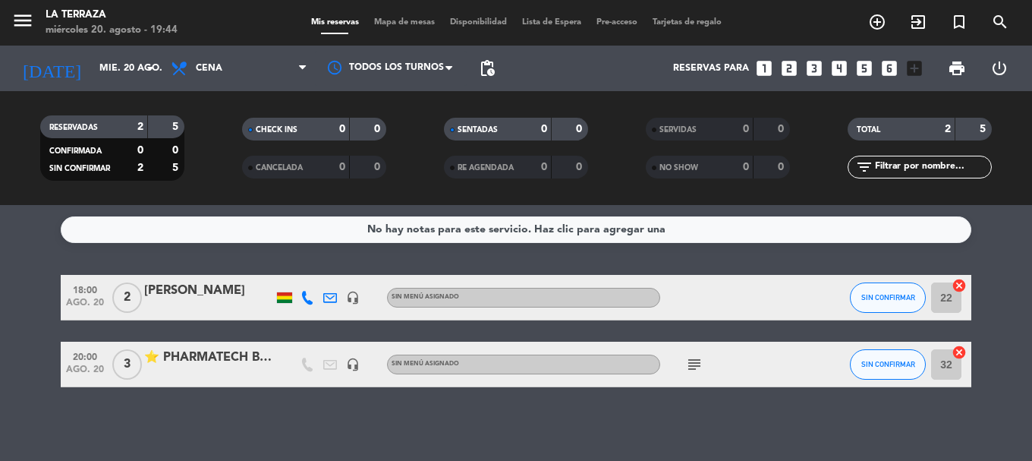  What do you see at coordinates (552, 22) in the screenshot?
I see `span: Lista de Espera` at bounding box center [552, 22].